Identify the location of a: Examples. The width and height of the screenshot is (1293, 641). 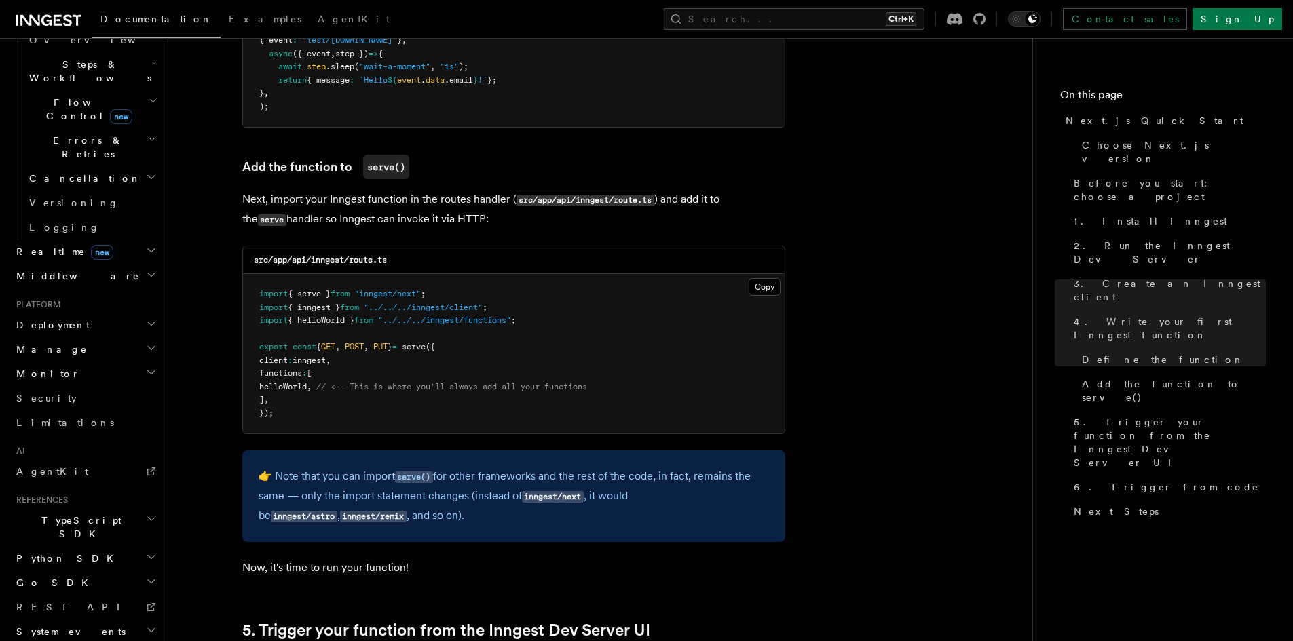
(265, 20).